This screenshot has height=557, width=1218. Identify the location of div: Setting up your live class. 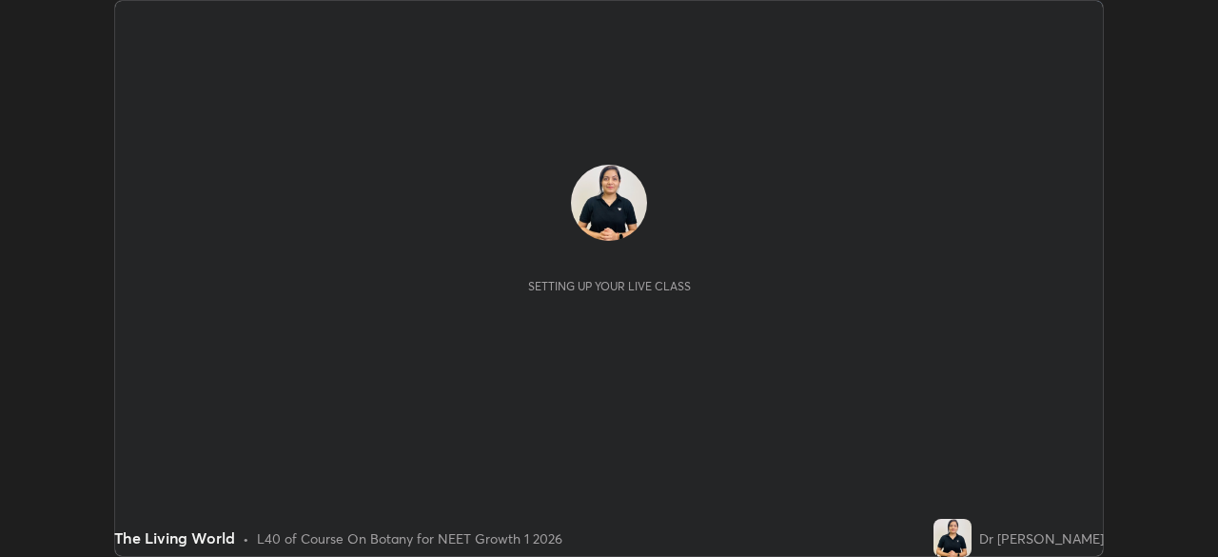
(609, 285).